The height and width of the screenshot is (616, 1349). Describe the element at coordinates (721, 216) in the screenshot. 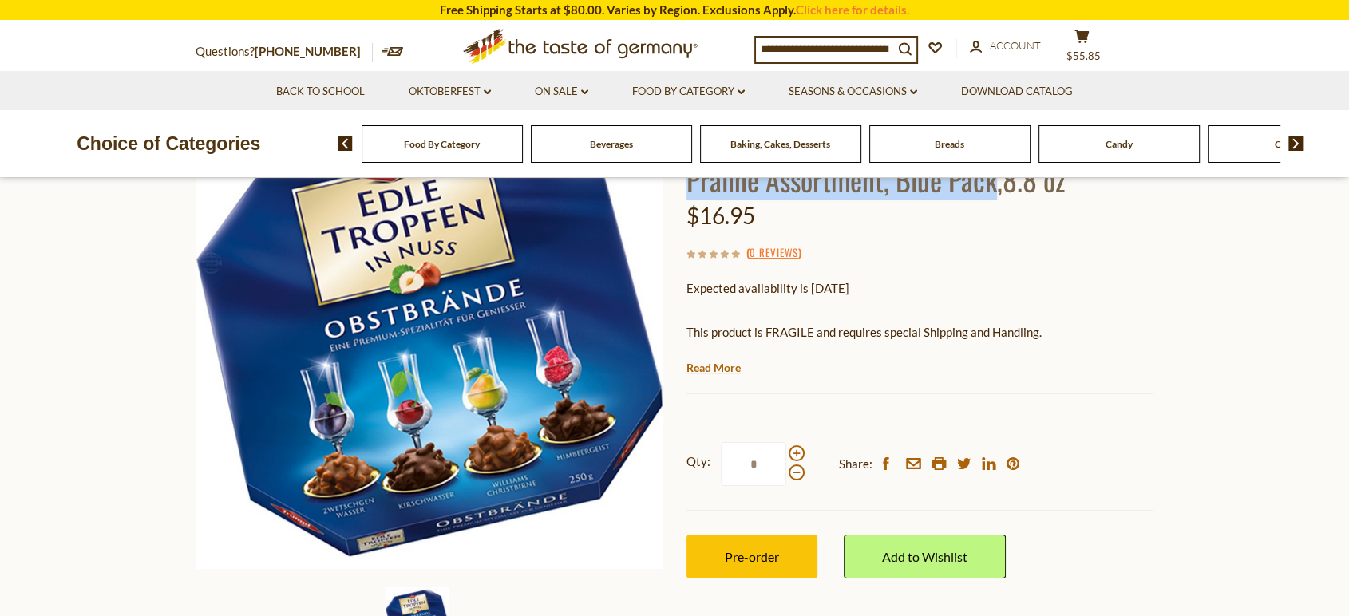

I see `span: $16.95` at that location.